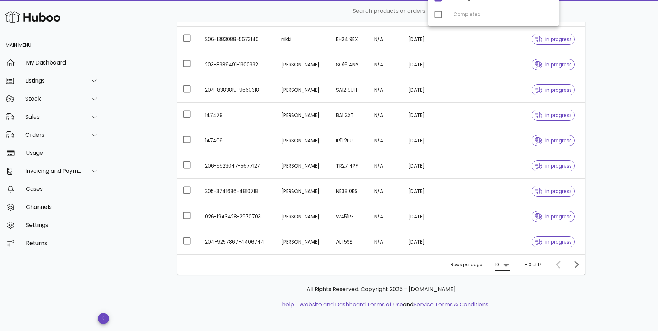 This screenshot has width=658, height=331. I want to click on div: 1-10 of 17, so click(532, 265).